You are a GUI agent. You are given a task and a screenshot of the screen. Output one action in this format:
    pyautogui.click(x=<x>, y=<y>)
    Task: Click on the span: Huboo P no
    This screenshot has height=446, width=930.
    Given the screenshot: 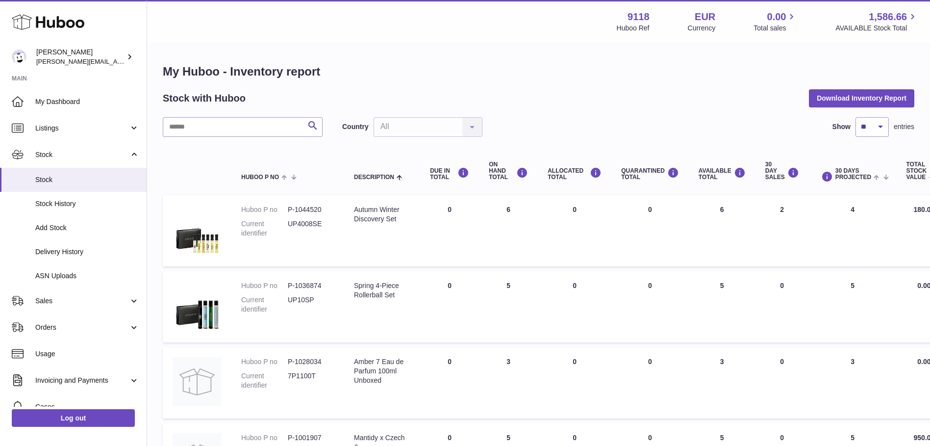 What is the action you would take?
    pyautogui.click(x=260, y=177)
    